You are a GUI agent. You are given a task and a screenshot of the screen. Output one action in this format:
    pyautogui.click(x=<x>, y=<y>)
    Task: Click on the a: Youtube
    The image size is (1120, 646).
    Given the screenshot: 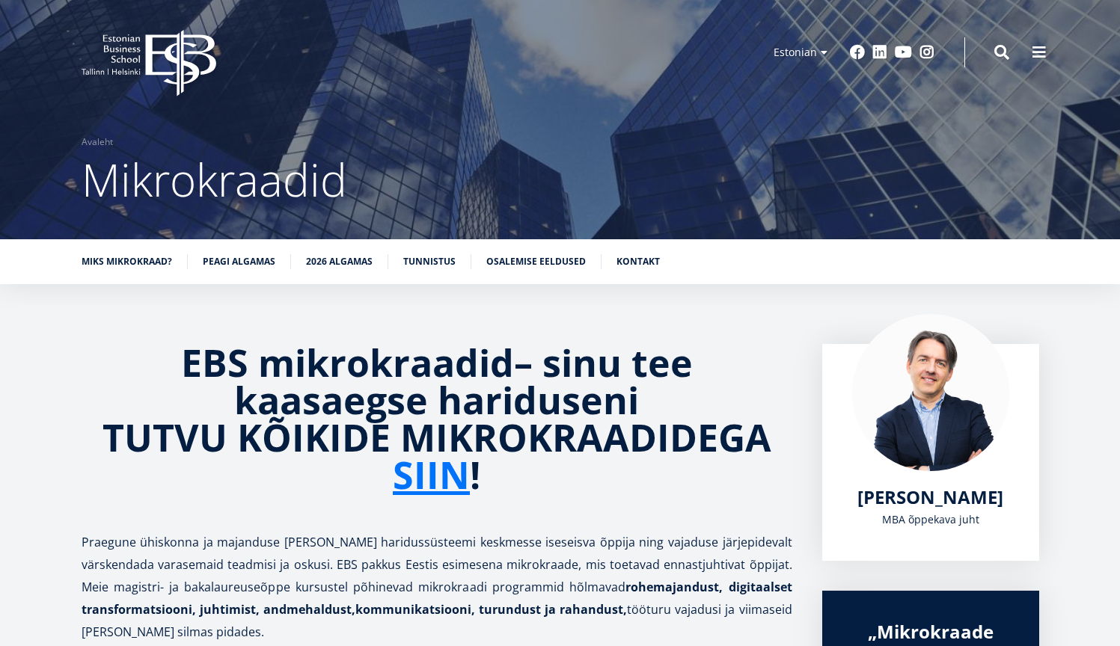 What is the action you would take?
    pyautogui.click(x=903, y=52)
    